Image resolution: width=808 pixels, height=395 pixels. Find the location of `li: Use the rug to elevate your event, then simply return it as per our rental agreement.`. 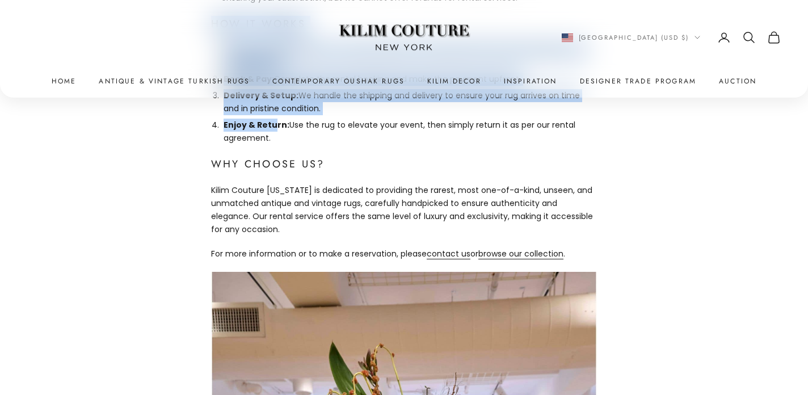

li: Use the rug to elevate your event, then simply return it as per our rental agreement. is located at coordinates (409, 132).